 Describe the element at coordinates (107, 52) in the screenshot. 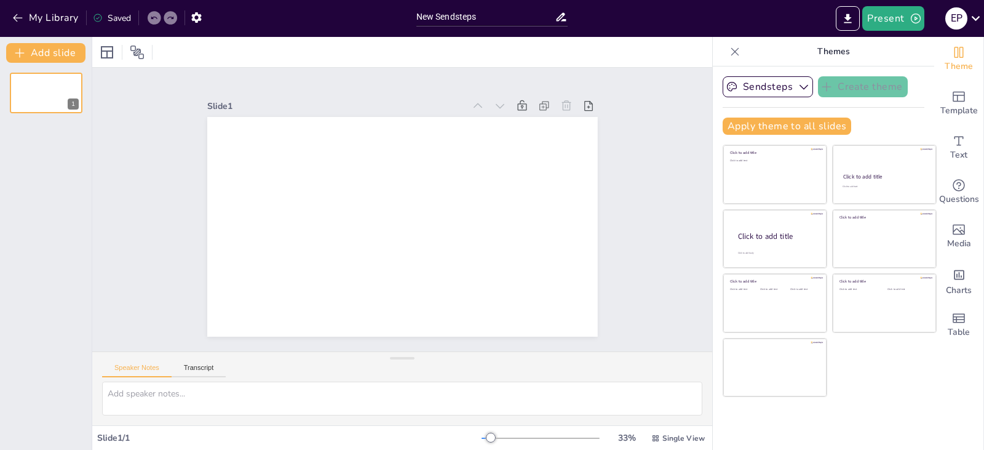

I see `div: Layout` at that location.